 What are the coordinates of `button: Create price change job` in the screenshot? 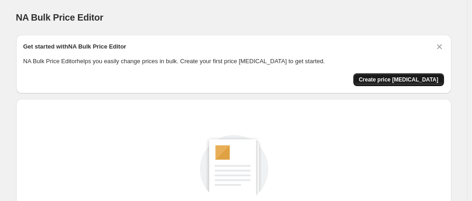 It's located at (399, 80).